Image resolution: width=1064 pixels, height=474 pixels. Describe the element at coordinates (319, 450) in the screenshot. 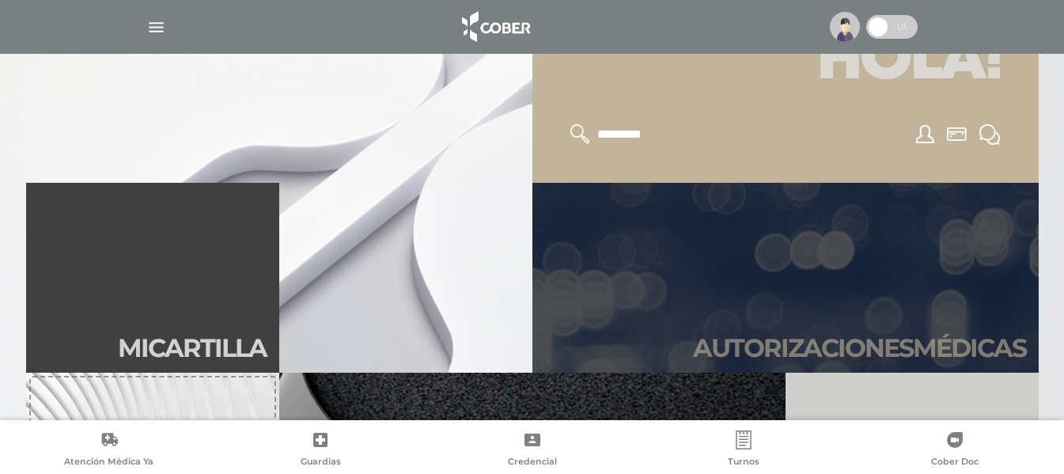

I see `a: Guardias` at that location.